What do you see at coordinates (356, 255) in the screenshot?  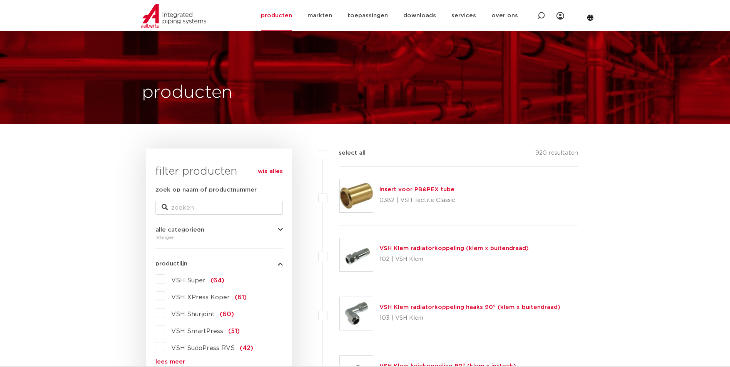 I see `img: Thumbnail for VSH Klem radiatorkoppeling (klem x buitendraad)` at bounding box center [356, 255].